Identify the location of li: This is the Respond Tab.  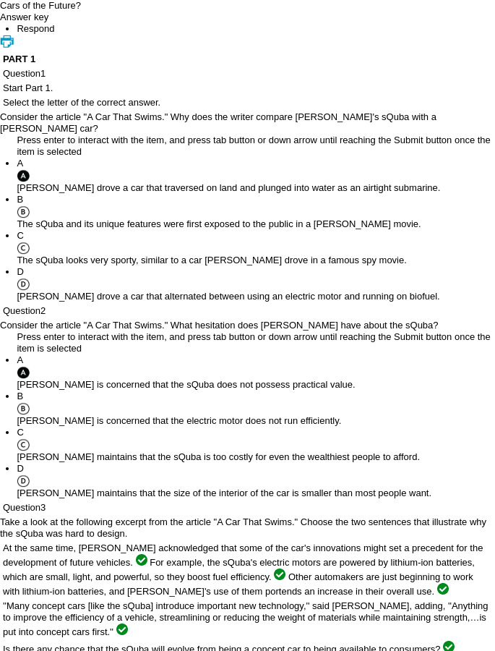
(256, 29).